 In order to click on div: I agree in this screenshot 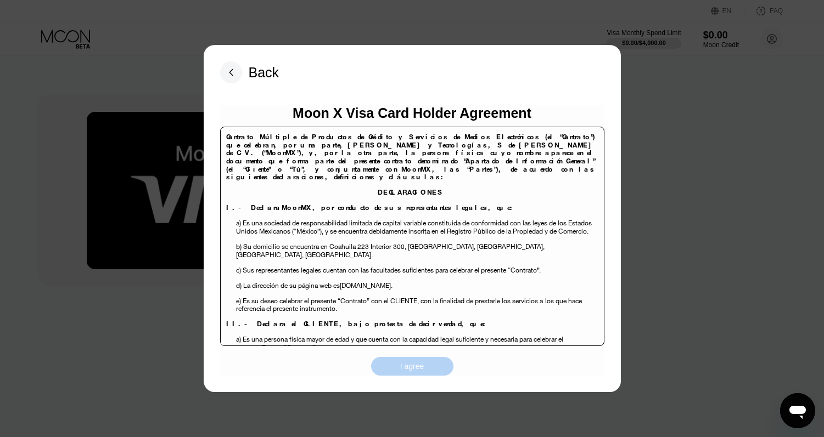, I will do `click(412, 367)`.